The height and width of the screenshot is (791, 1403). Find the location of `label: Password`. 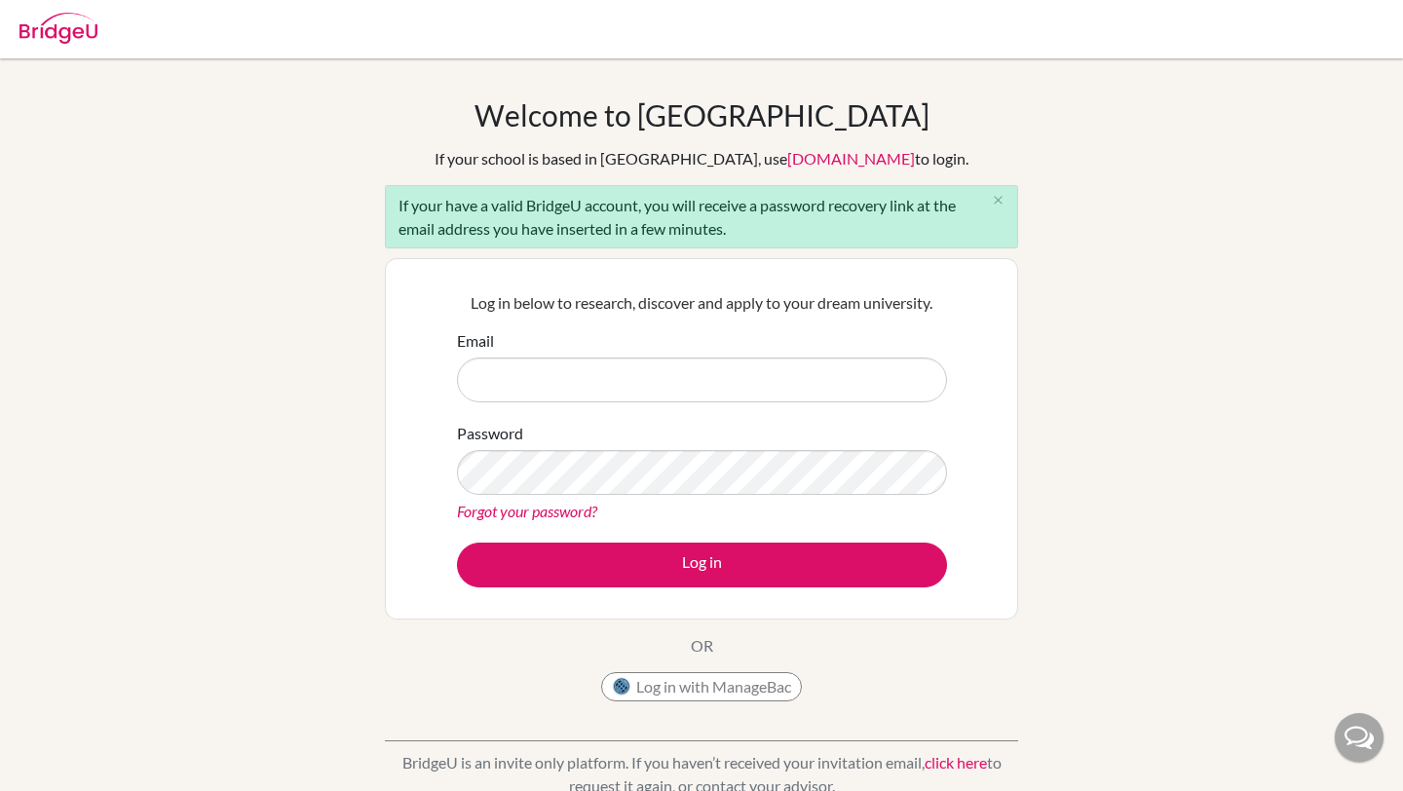

label: Password is located at coordinates (490, 434).